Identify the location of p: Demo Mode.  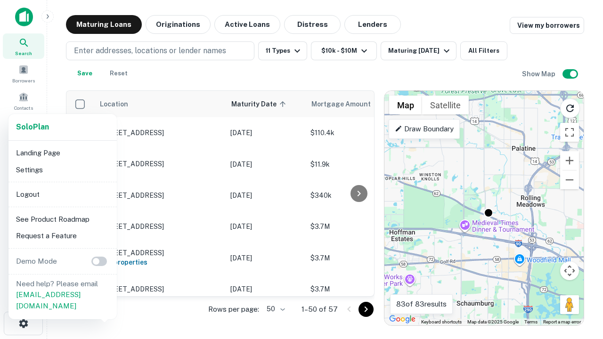
(36, 261).